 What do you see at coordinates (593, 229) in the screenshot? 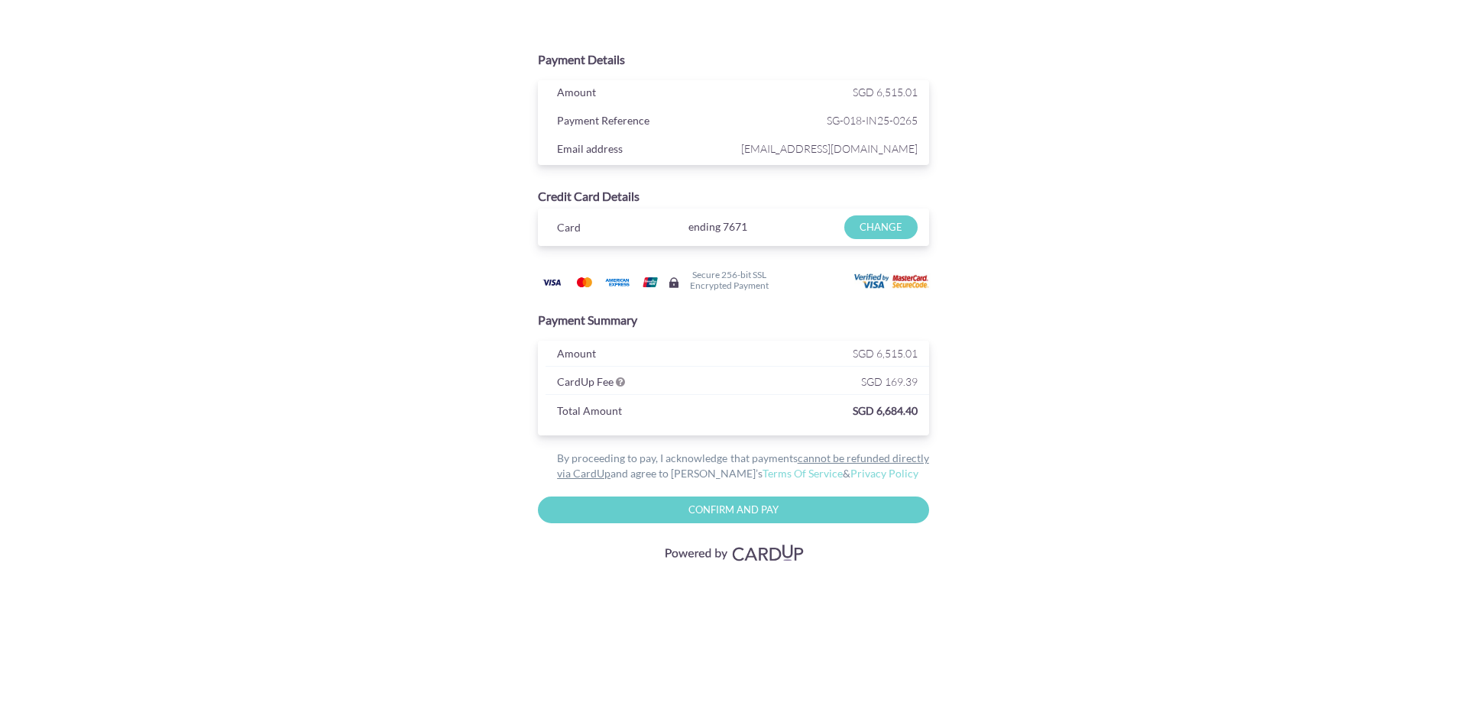
I see `div: Card` at bounding box center [593, 229].